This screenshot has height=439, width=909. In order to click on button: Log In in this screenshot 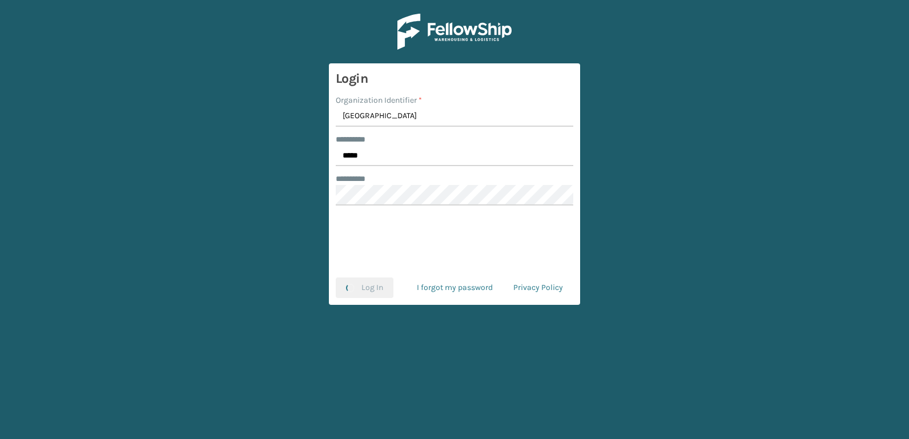, I will do `click(364, 288)`.